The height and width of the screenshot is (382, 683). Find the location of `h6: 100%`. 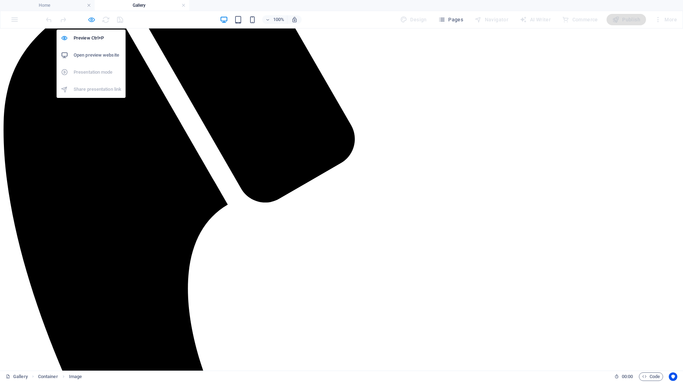

h6: 100% is located at coordinates (279, 20).